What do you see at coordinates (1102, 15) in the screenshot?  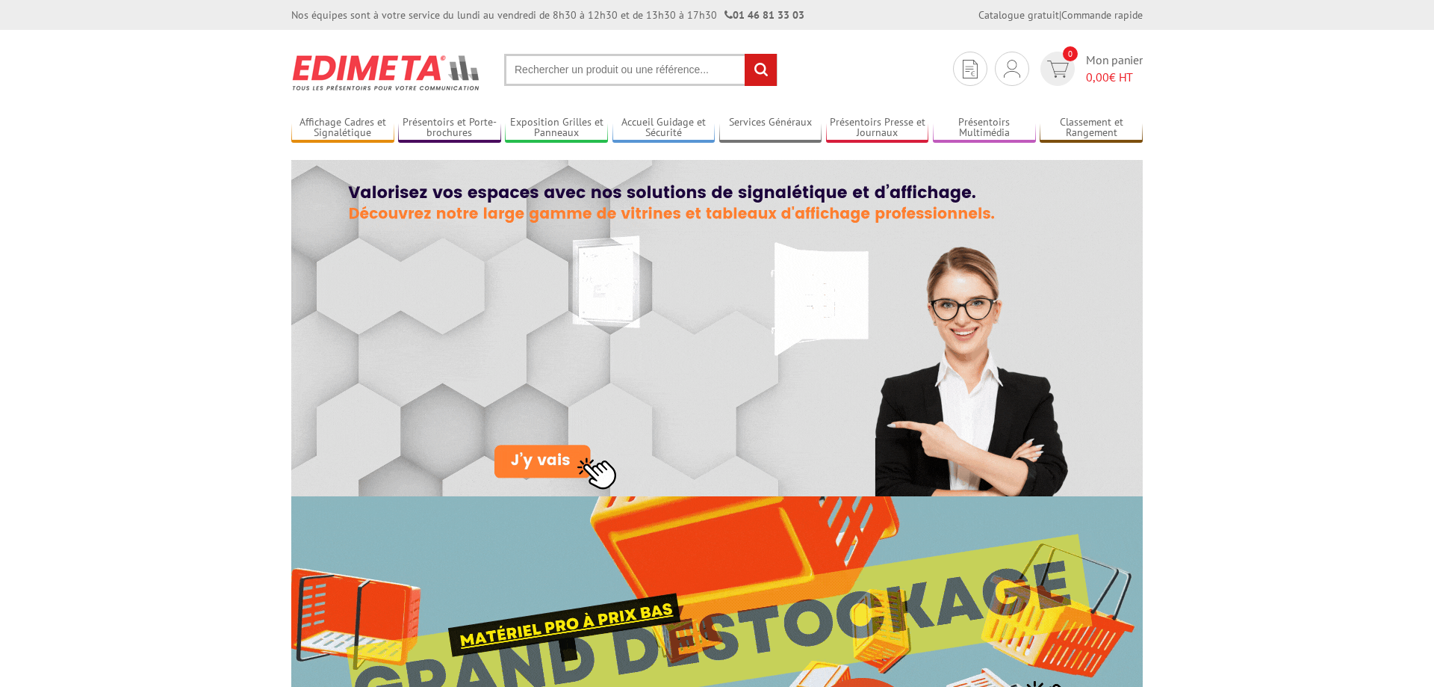 I see `a: Commande rapide` at bounding box center [1102, 15].